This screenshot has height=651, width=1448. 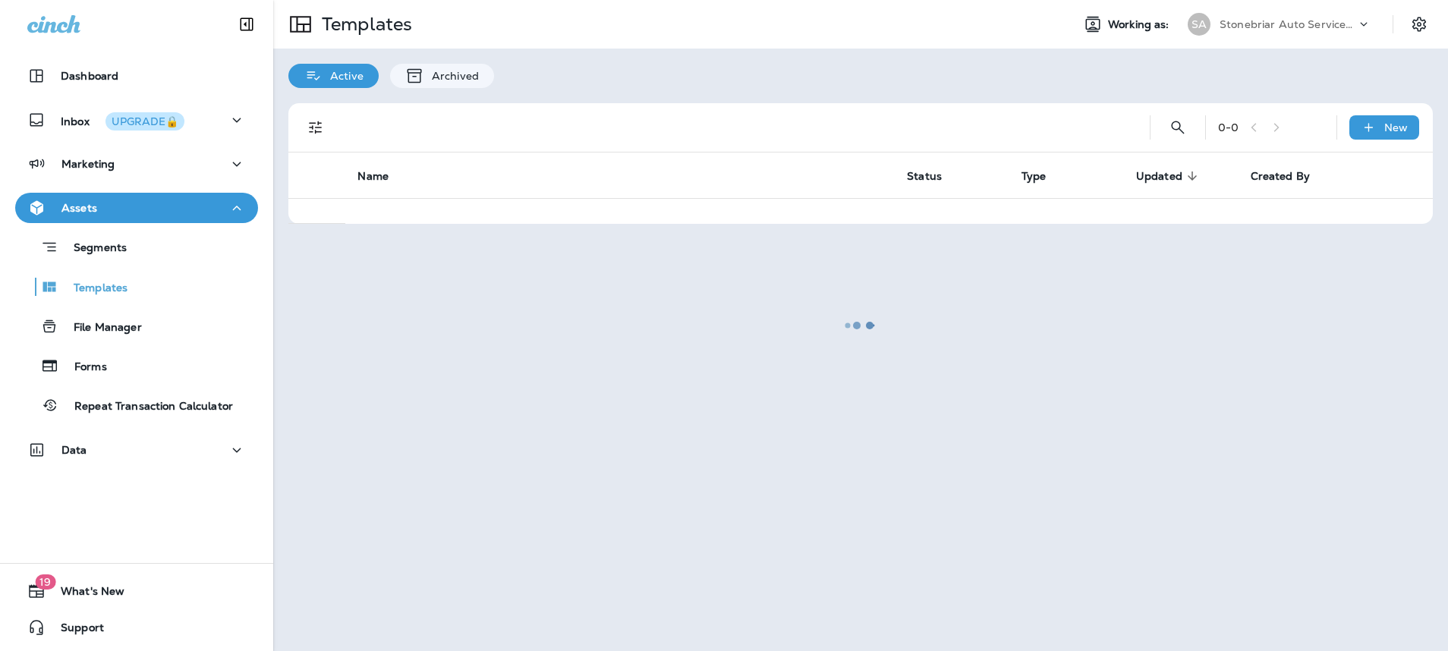 I want to click on p: Inbox, so click(x=122, y=120).